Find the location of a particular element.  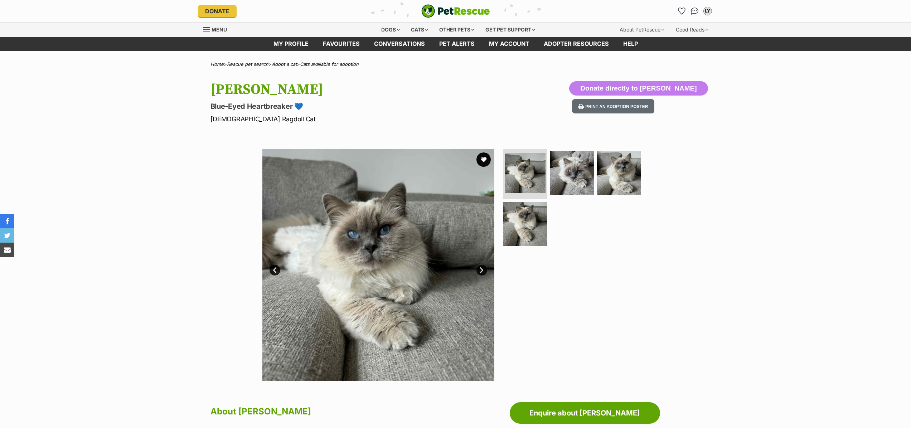

ul: Account quick links is located at coordinates (695, 11).